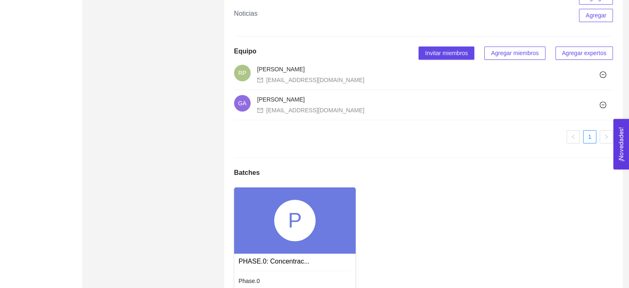 The height and width of the screenshot is (288, 629). What do you see at coordinates (242, 73) in the screenshot?
I see `span: RP` at bounding box center [242, 73].